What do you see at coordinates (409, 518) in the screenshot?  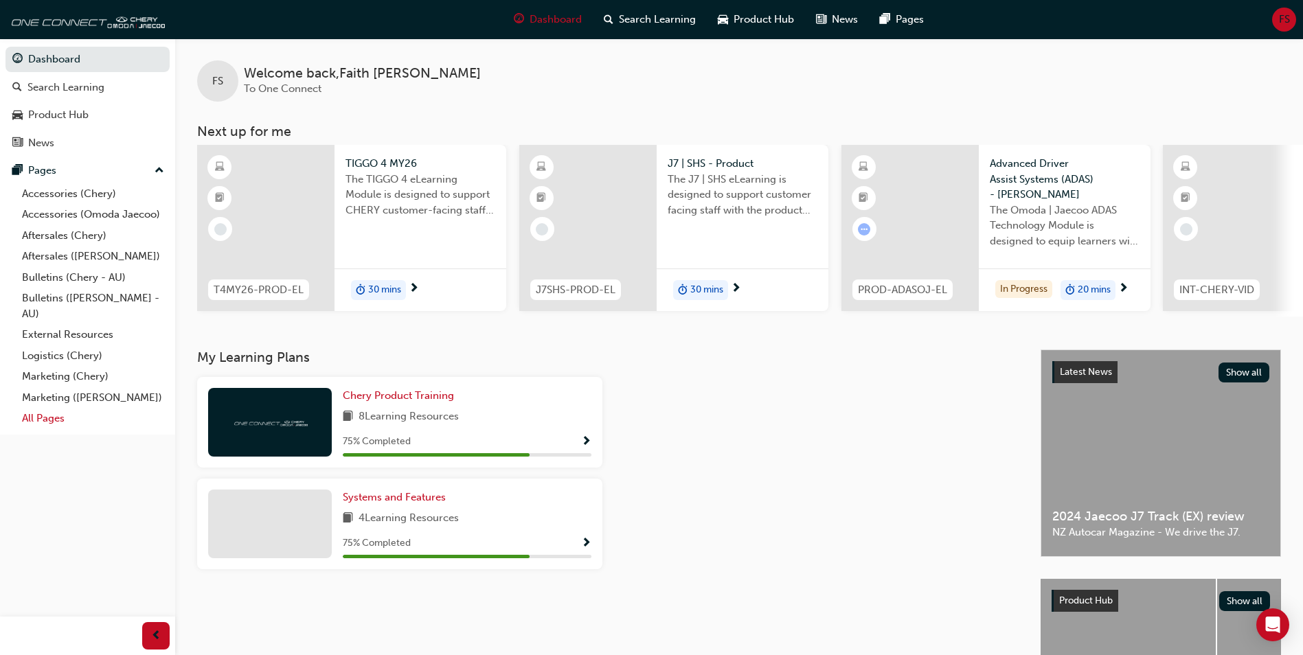 I see `span: 4 Learning Resources` at bounding box center [409, 518].